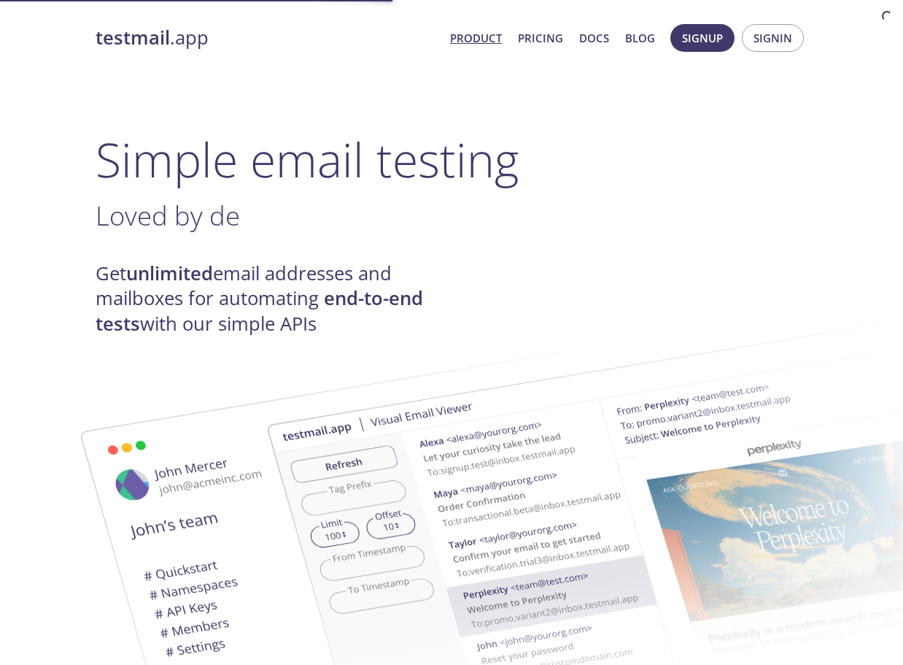  What do you see at coordinates (452, 159) in the screenshot?
I see `h1: Simple email testing` at bounding box center [452, 159].